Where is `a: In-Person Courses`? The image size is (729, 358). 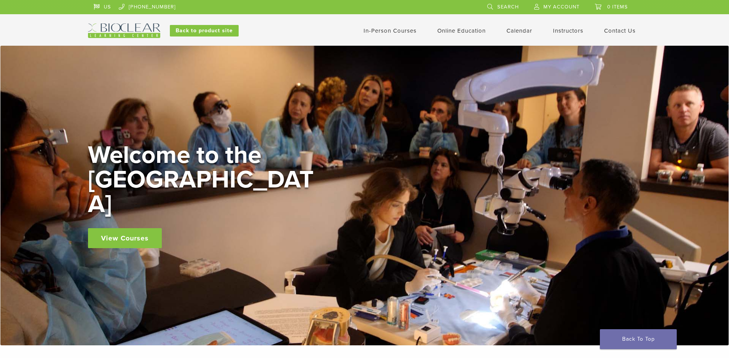 a: In-Person Courses is located at coordinates (390, 31).